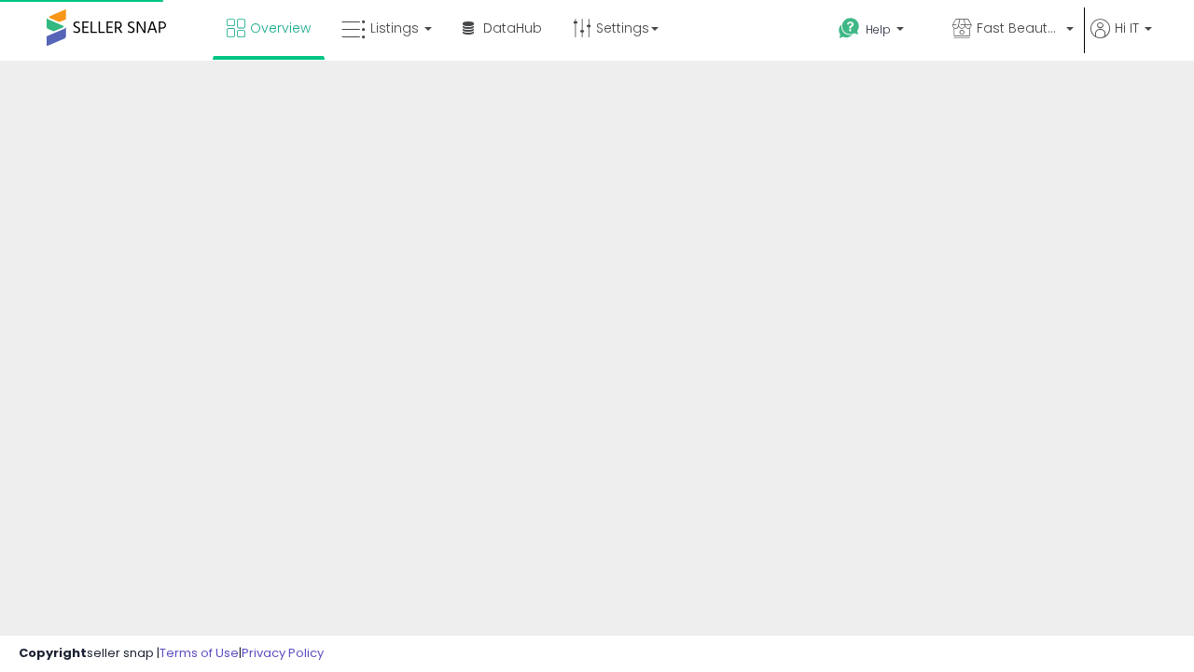 The image size is (1194, 672). What do you see at coordinates (395, 28) in the screenshot?
I see `span: Listings` at bounding box center [395, 28].